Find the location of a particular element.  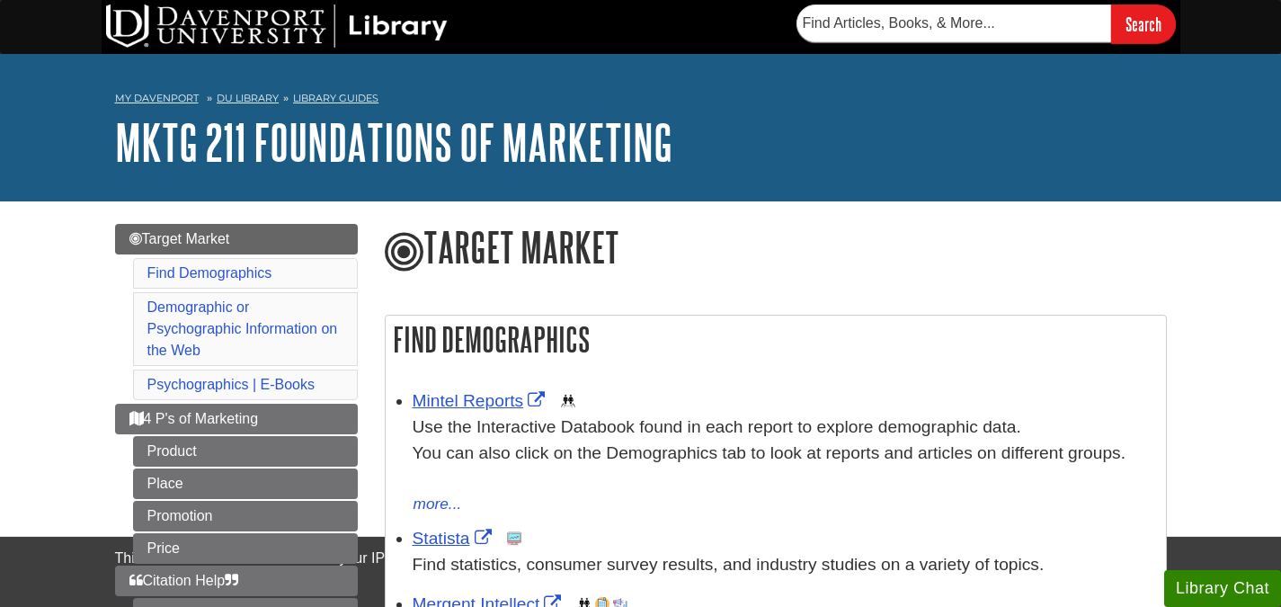

img: Statistics is located at coordinates (514, 539).